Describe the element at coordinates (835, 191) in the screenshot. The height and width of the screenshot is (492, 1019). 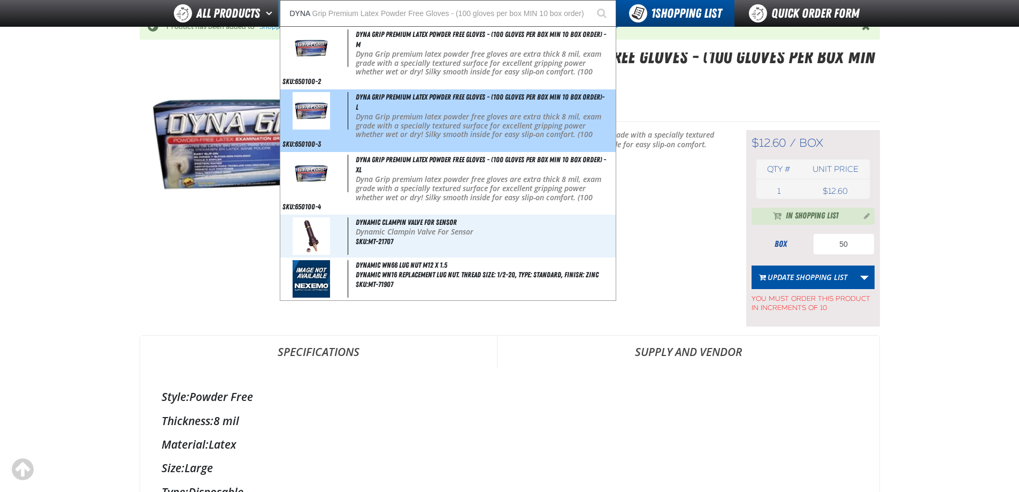
I see `td: $12.60` at that location.